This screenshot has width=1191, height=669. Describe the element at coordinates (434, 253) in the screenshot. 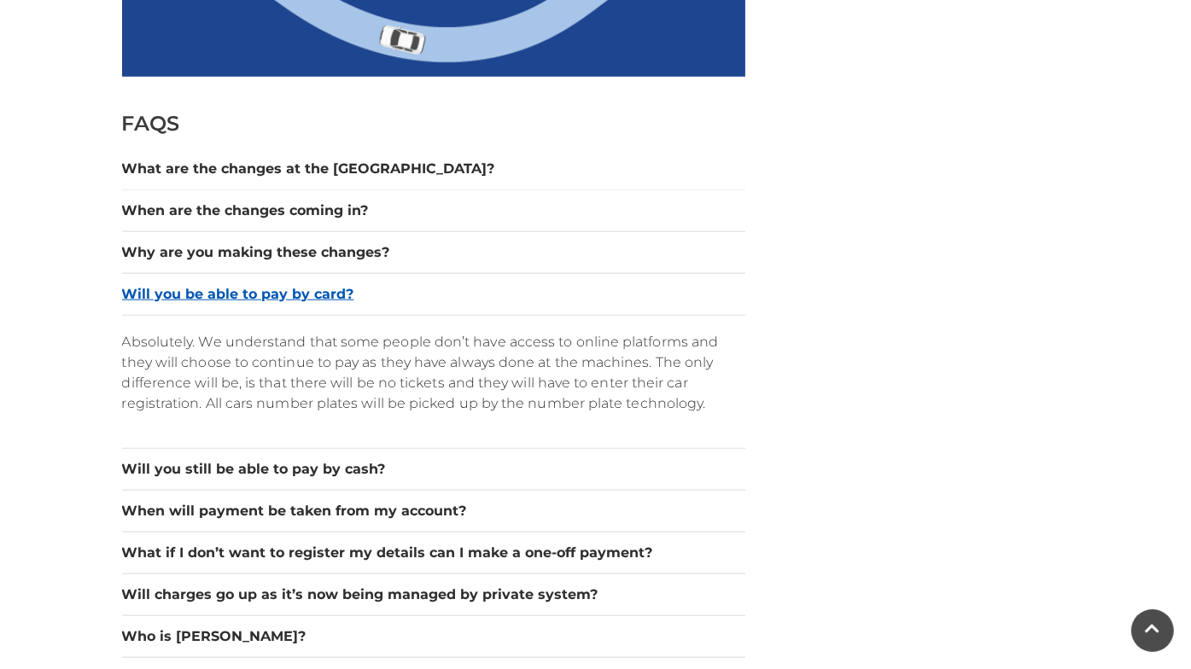

I see `button: Why are you making these changes?` at that location.